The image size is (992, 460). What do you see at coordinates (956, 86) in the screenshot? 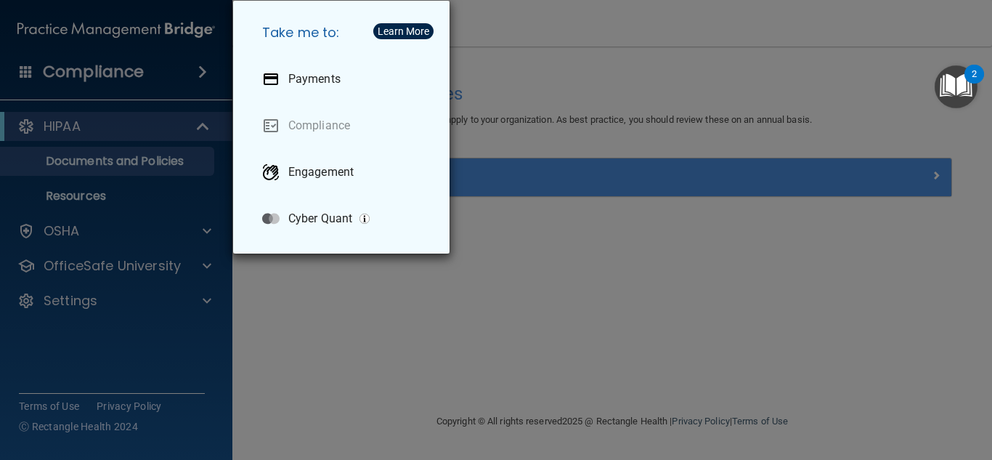
I see `button: Open Resource Center, 2 new notifications` at bounding box center [956, 86].